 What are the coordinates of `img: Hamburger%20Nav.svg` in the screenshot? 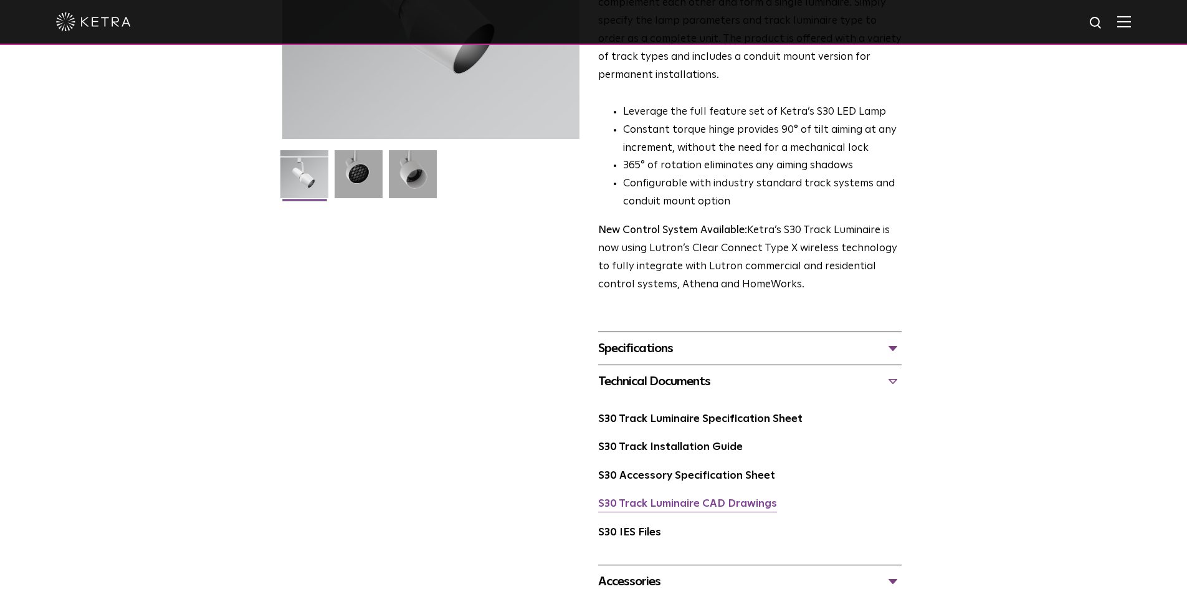 It's located at (1124, 21).